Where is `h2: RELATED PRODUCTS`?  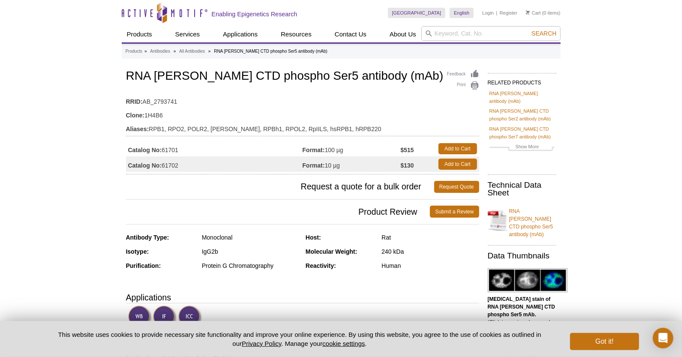
h2: RELATED PRODUCTS is located at coordinates (522, 81).